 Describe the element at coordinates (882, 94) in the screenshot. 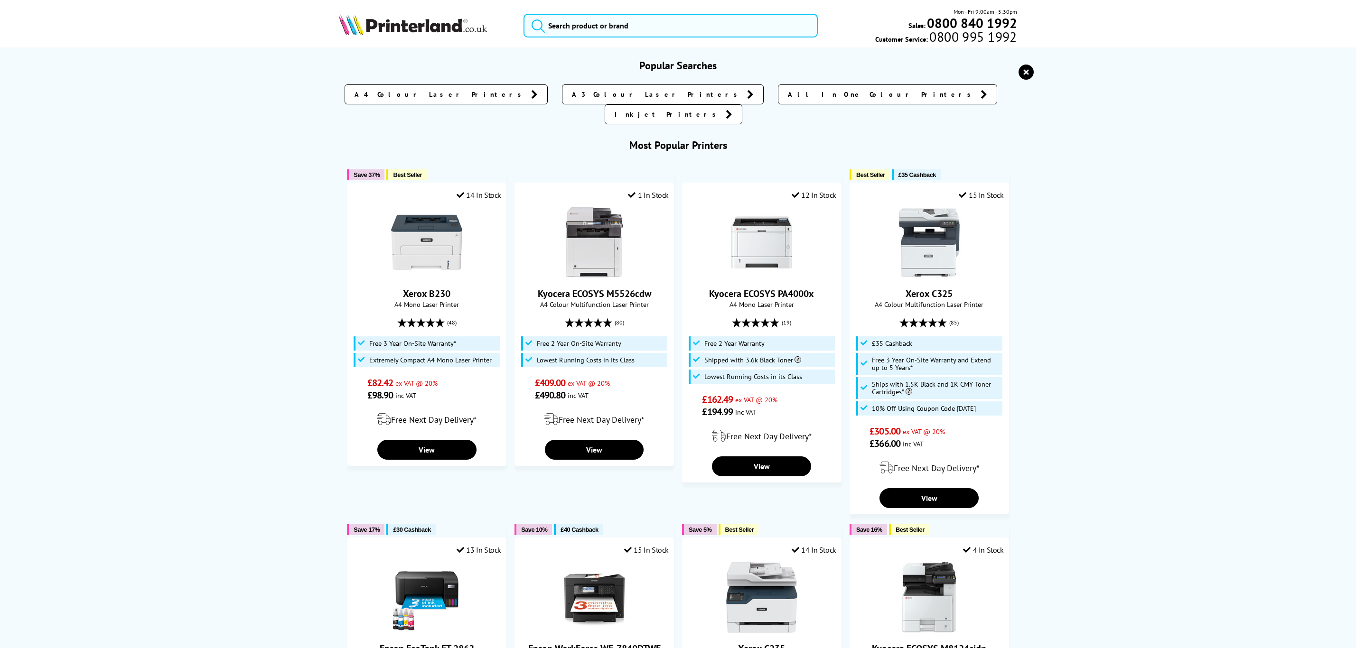

I see `span: All In One Colour Printers` at that location.